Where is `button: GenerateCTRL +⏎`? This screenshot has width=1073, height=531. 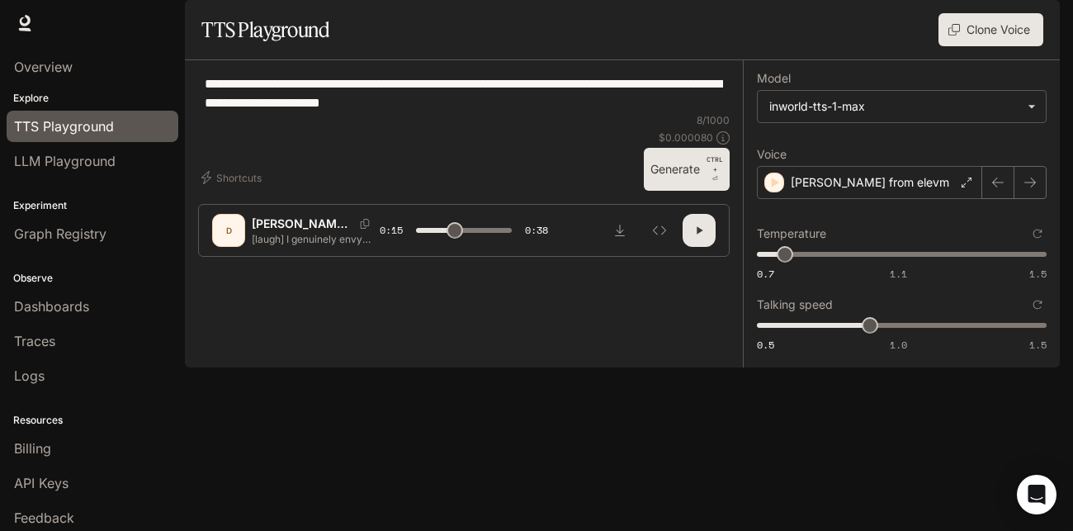
button: GenerateCTRL +⏎ is located at coordinates (687, 169).